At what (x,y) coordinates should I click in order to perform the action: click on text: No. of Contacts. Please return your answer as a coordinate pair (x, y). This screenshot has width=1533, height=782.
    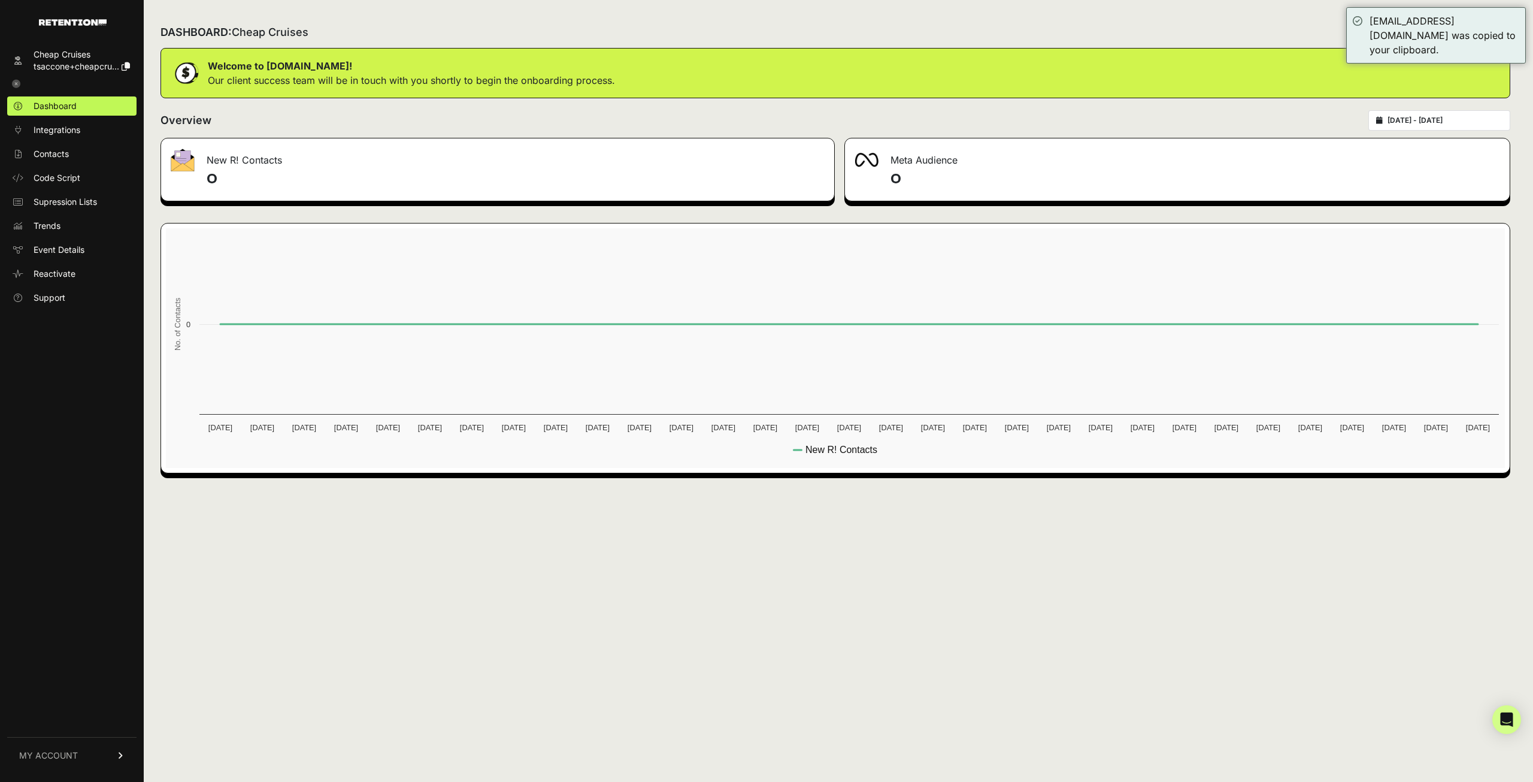
    Looking at the image, I should click on (177, 324).